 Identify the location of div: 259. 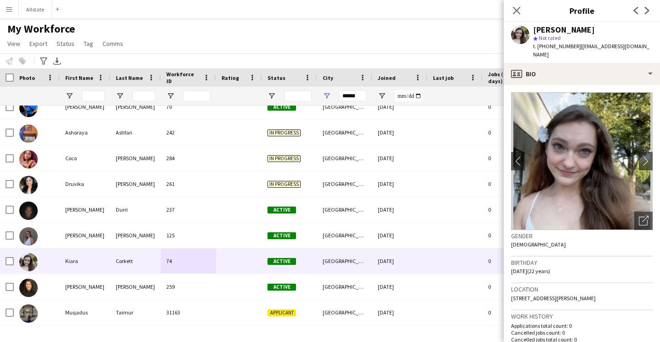
(188, 287).